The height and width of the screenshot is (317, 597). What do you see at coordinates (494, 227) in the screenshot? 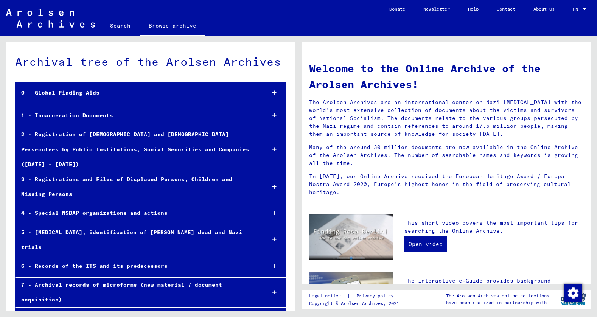
I see `p: This short video covers the most important tips for searching the Online Archive.` at bounding box center [494, 227].